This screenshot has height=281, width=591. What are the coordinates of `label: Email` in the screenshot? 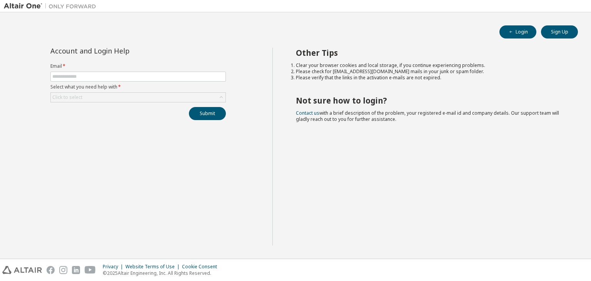 It's located at (138, 66).